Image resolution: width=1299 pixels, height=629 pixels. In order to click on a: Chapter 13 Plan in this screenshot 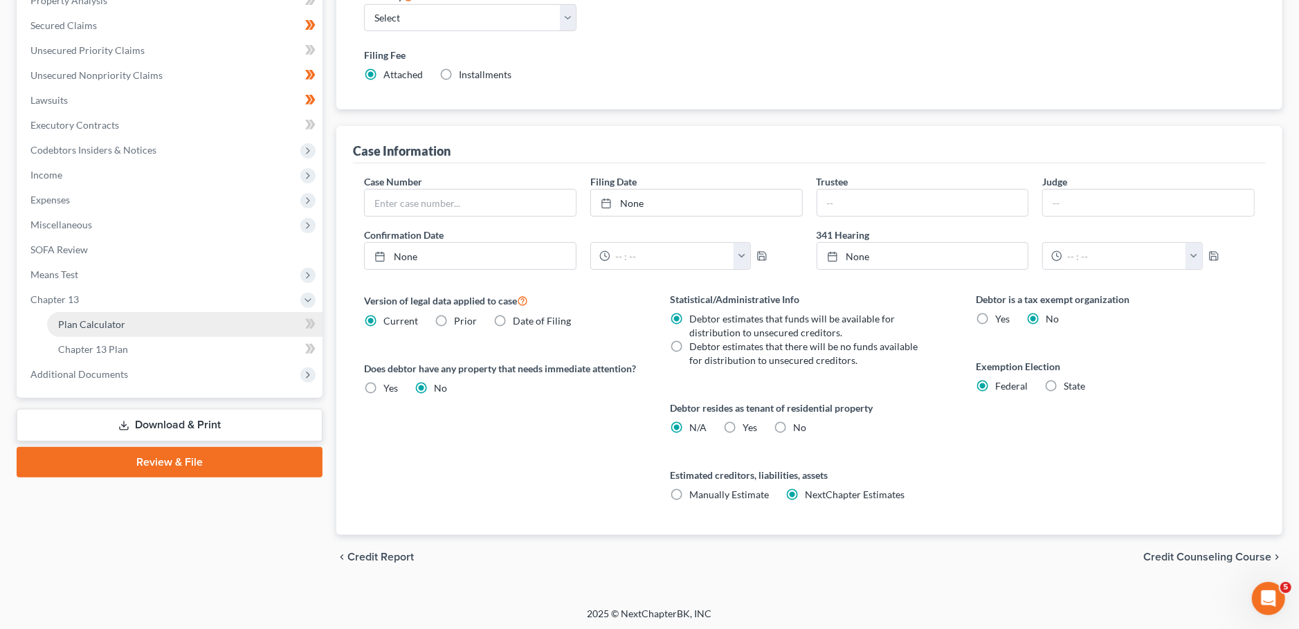, I will do `click(185, 349)`.